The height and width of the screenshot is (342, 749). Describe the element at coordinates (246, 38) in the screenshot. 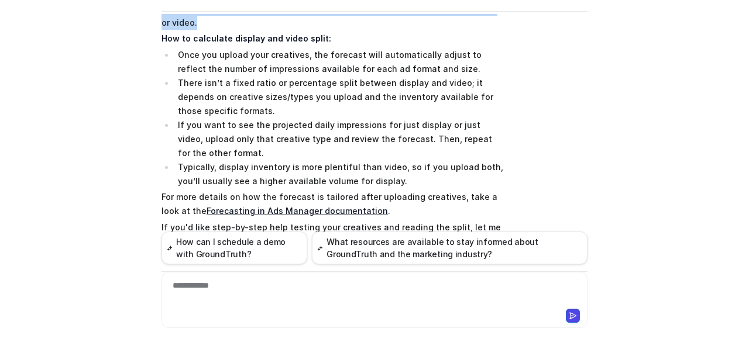

I see `strong: How to calculate display and video split:` at that location.